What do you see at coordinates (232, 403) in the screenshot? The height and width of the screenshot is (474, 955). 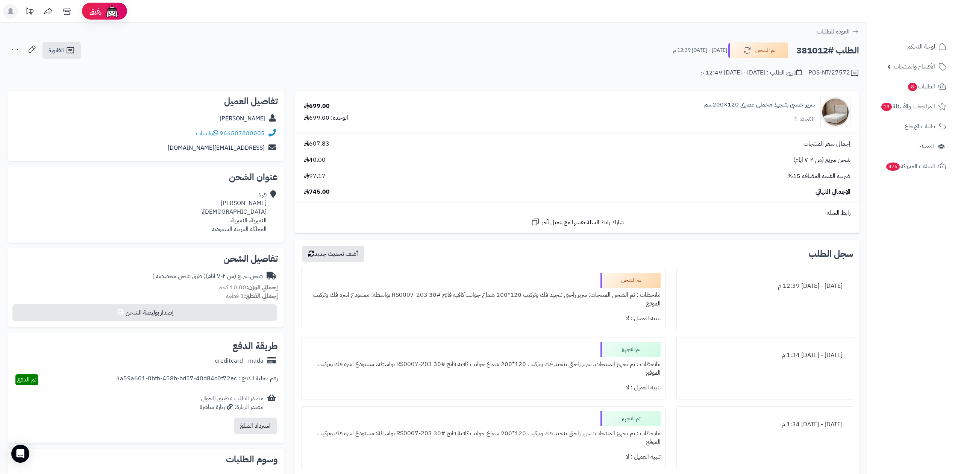 I see `div: مصدر الطلب :تطبيق الجوال` at bounding box center [232, 403].